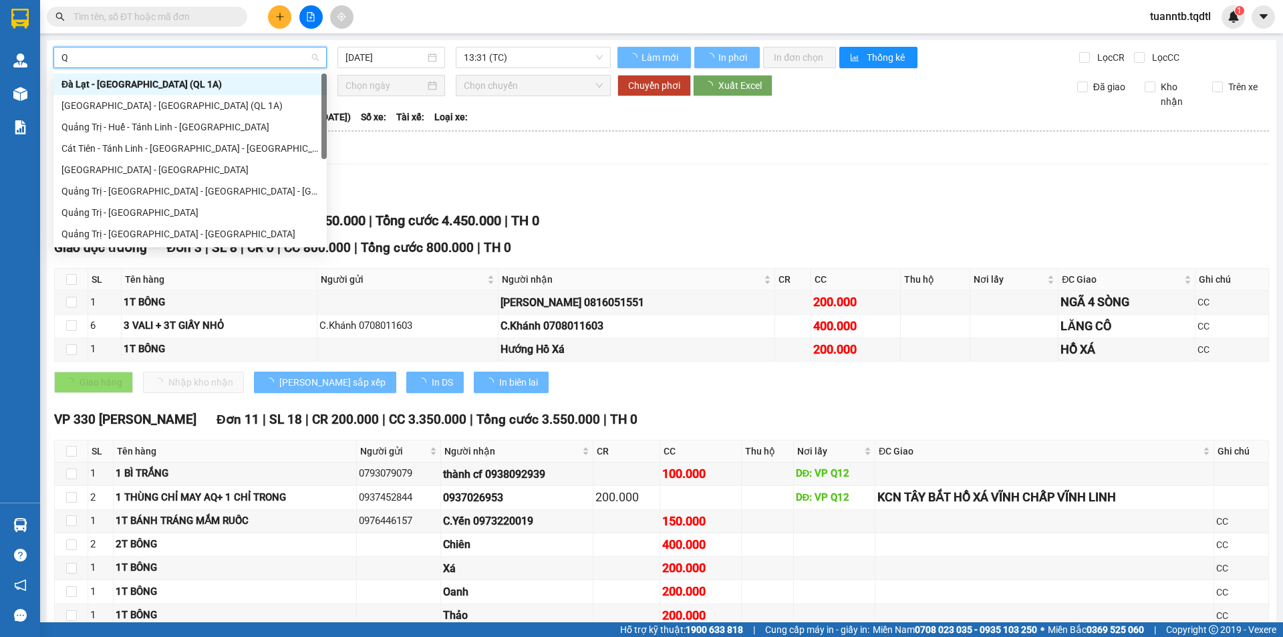 The height and width of the screenshot is (637, 1283). I want to click on span: Lọc CR, so click(1109, 57).